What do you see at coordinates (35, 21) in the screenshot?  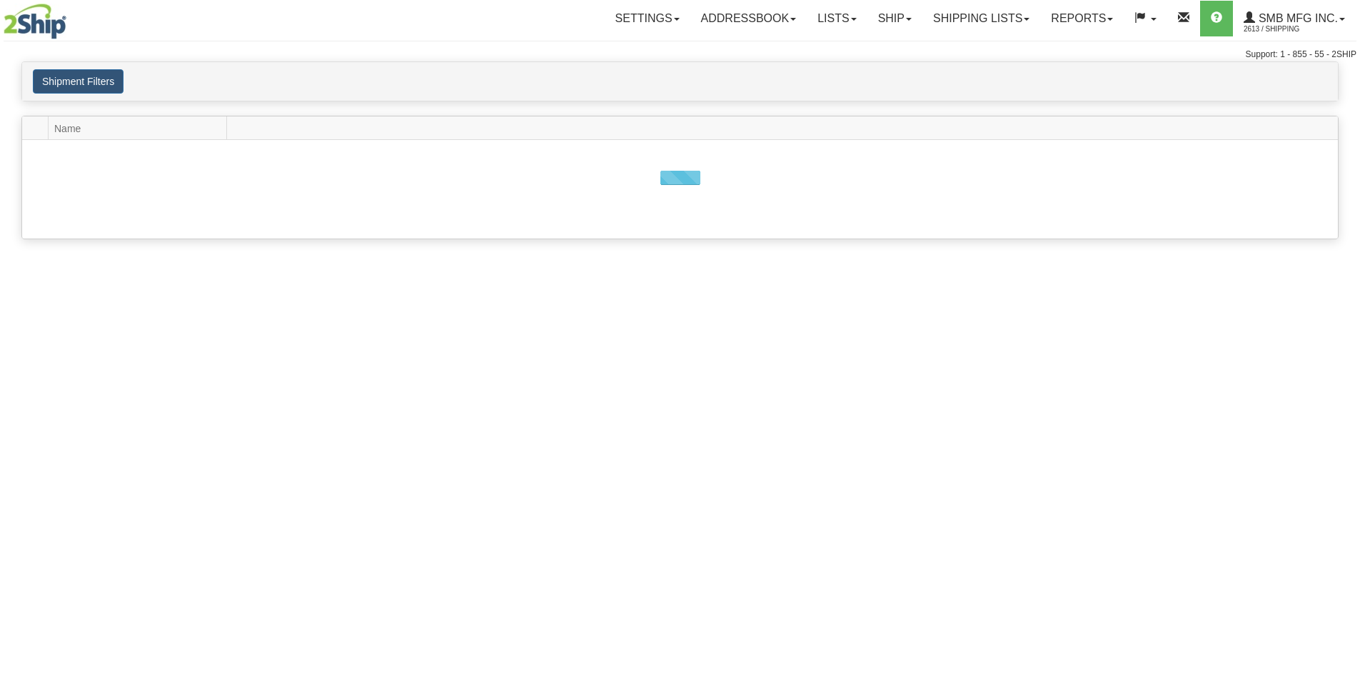 I see `img: logo2613.jpg` at bounding box center [35, 21].